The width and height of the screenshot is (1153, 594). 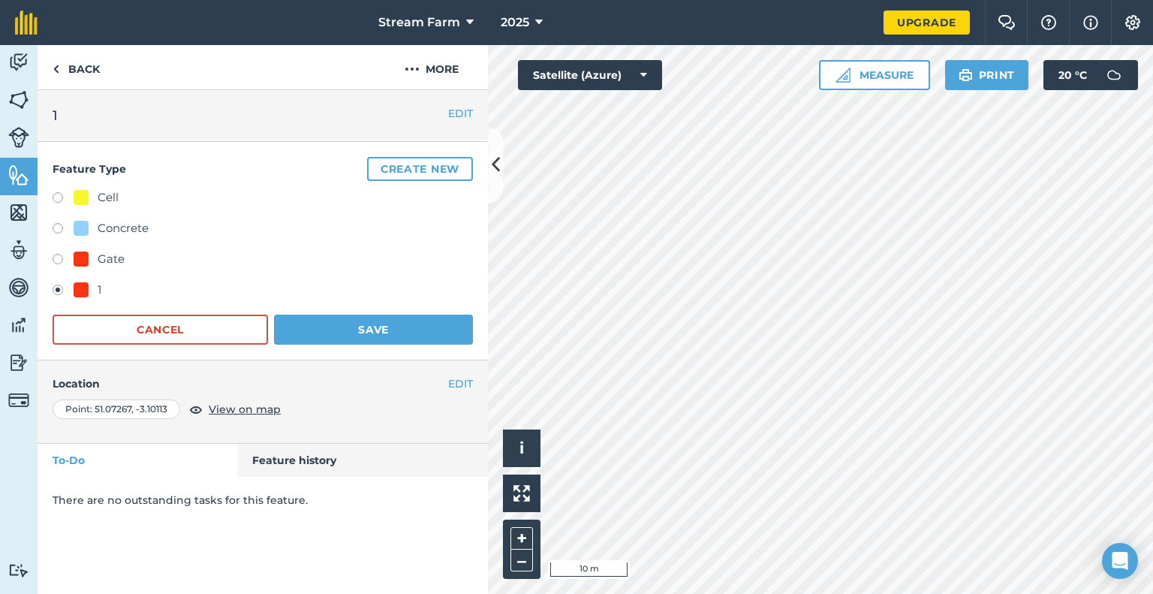 What do you see at coordinates (137, 460) in the screenshot?
I see `a: To-Do` at bounding box center [137, 460].